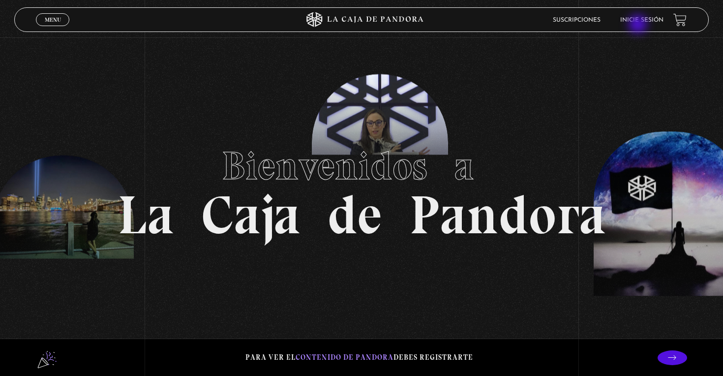 The image size is (723, 376). I want to click on span: contenido de Pandora, so click(345, 357).